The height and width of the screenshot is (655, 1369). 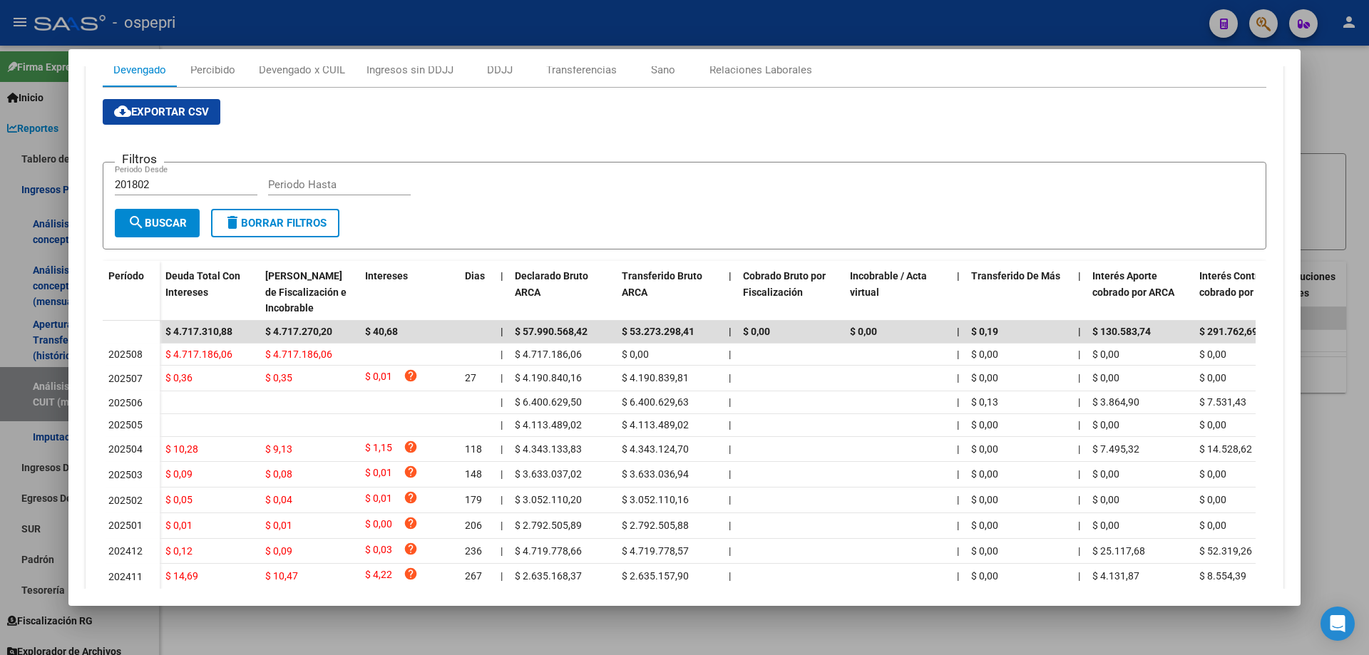 What do you see at coordinates (1116, 449) in the screenshot?
I see `span: $ 7.495,32` at bounding box center [1116, 449].